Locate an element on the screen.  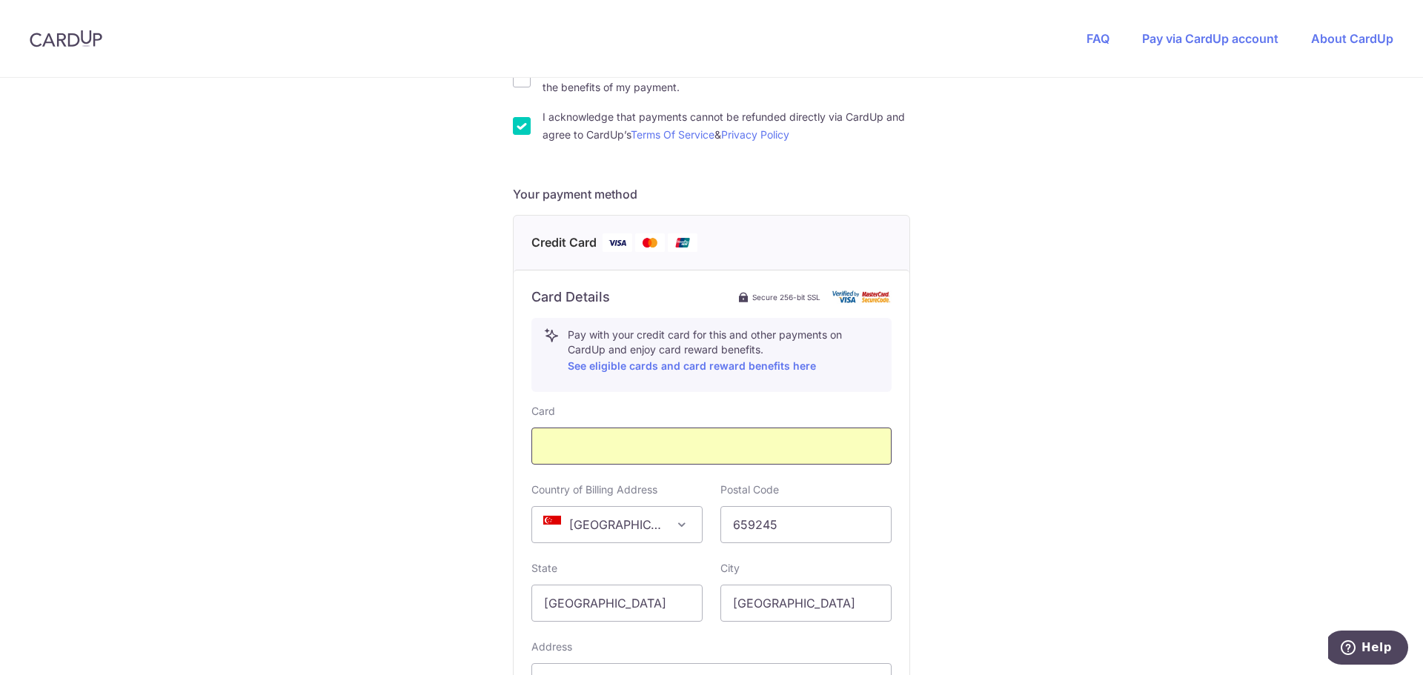
a: Terms Of Service is located at coordinates (672, 134).